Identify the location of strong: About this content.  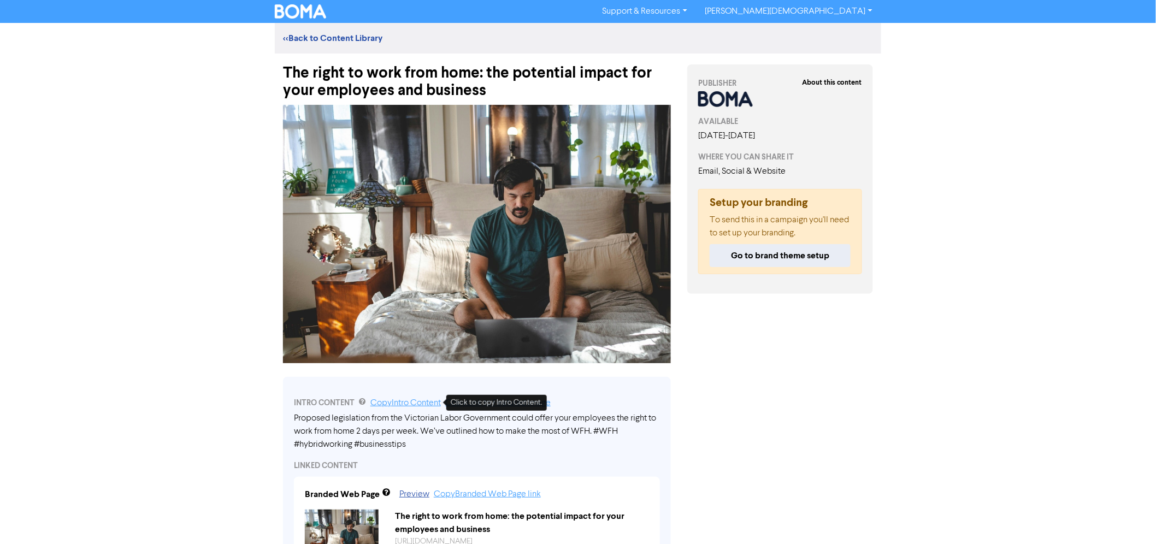
(832, 82).